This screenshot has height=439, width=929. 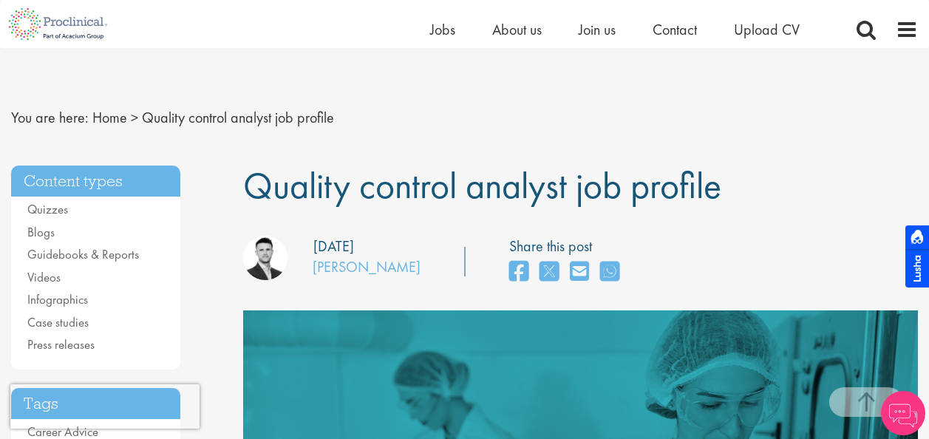 What do you see at coordinates (61, 344) in the screenshot?
I see `a: Press releases` at bounding box center [61, 344].